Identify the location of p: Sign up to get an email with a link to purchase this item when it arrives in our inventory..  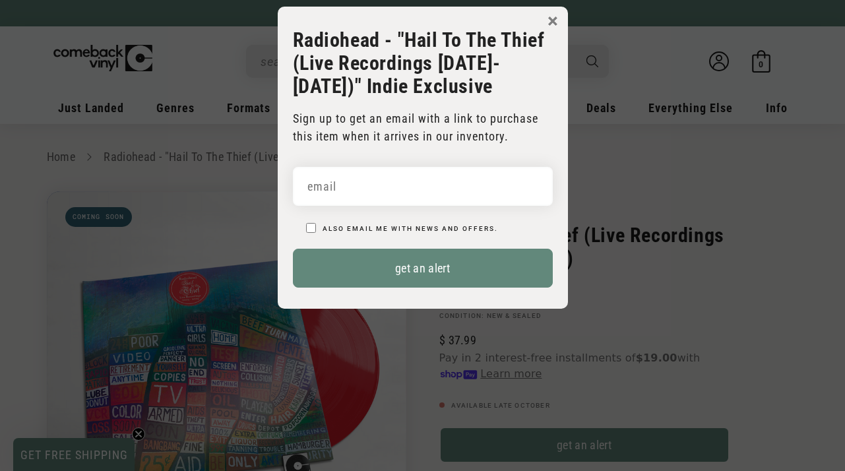
(423, 127).